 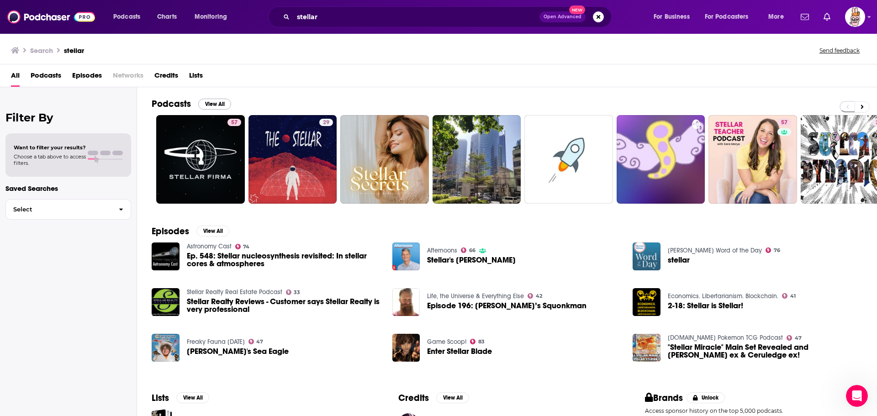 I want to click on span: Lists, so click(x=196, y=77).